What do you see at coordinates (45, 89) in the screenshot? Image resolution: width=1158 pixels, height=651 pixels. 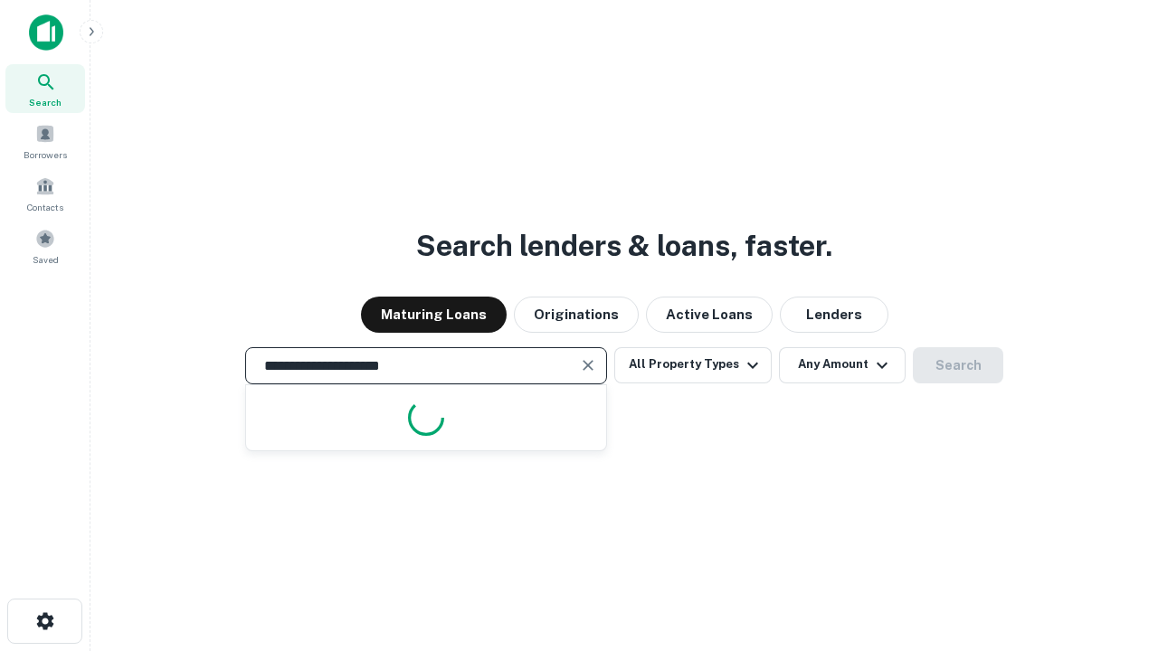 I see `a: Search` at bounding box center [45, 89].